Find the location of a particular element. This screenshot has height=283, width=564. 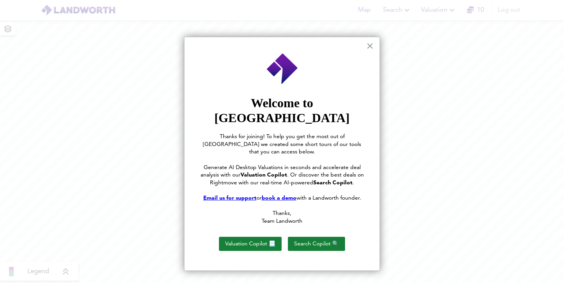

button: Search Copilot 🔍 is located at coordinates (317, 244).